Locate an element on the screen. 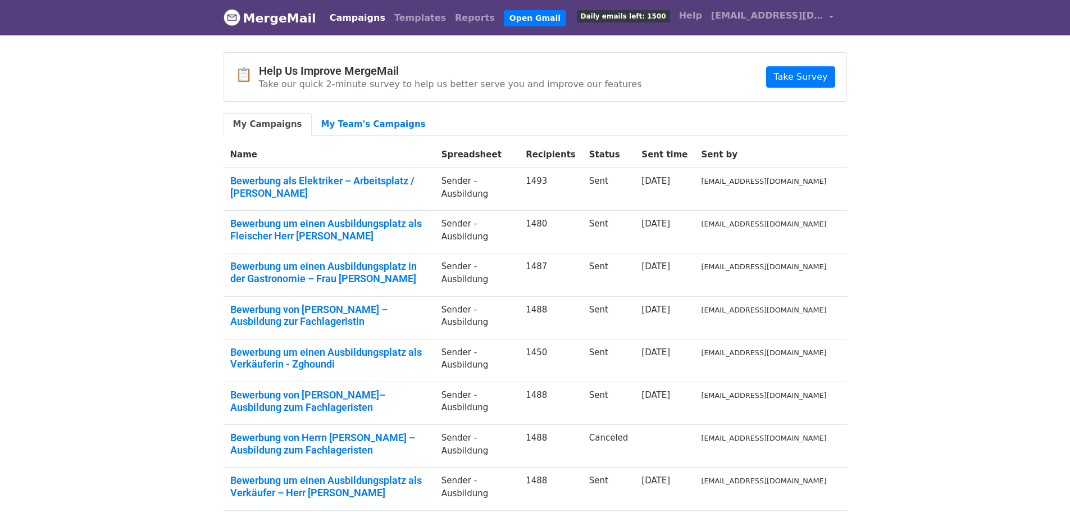  a: Daily emails left: 1500 is located at coordinates (624, 16).